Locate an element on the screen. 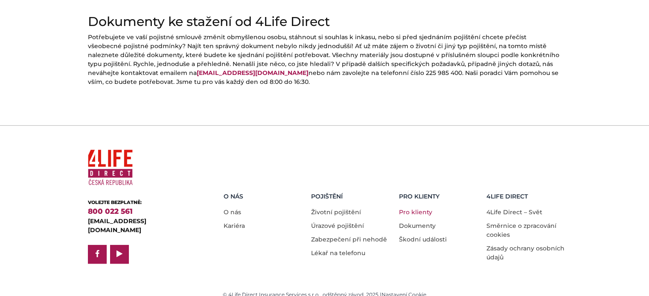 The height and width of the screenshot is (296, 649). img: 4Life Direct Česká republika logo is located at coordinates (110, 168).